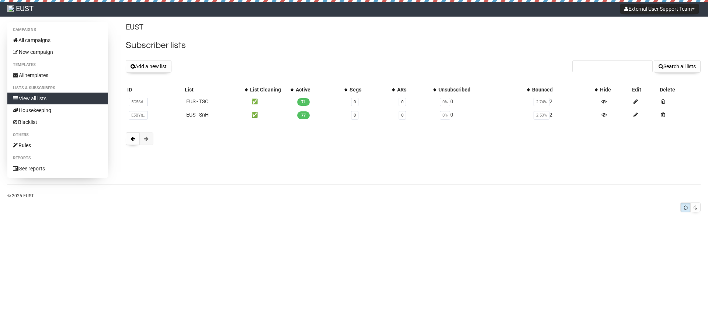 The width and height of the screenshot is (708, 336). Describe the element at coordinates (58, 52) in the screenshot. I see `a: New campaign` at that location.